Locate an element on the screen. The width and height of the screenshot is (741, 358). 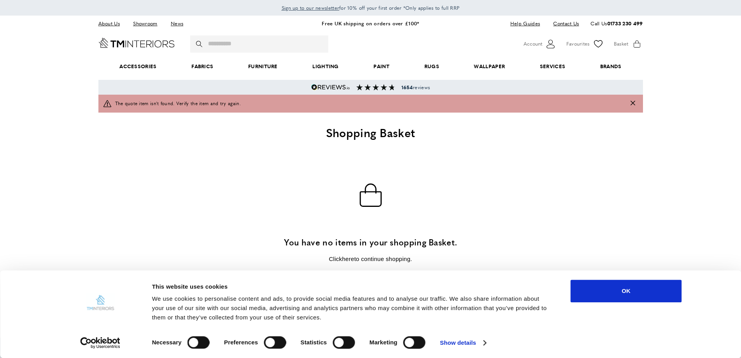
a: 01733 230 499 is located at coordinates (625, 23).